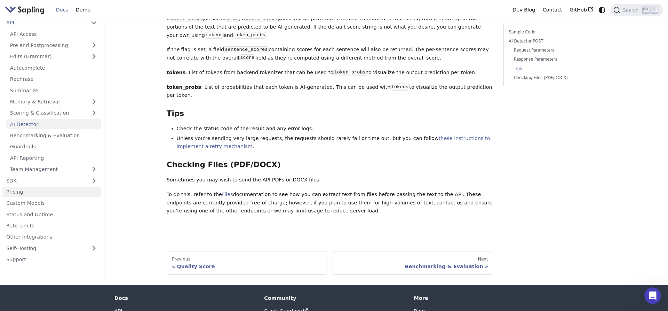 This screenshot has width=668, height=311. What do you see at coordinates (54, 68) in the screenshot?
I see `a: Autocomplete` at bounding box center [54, 68].